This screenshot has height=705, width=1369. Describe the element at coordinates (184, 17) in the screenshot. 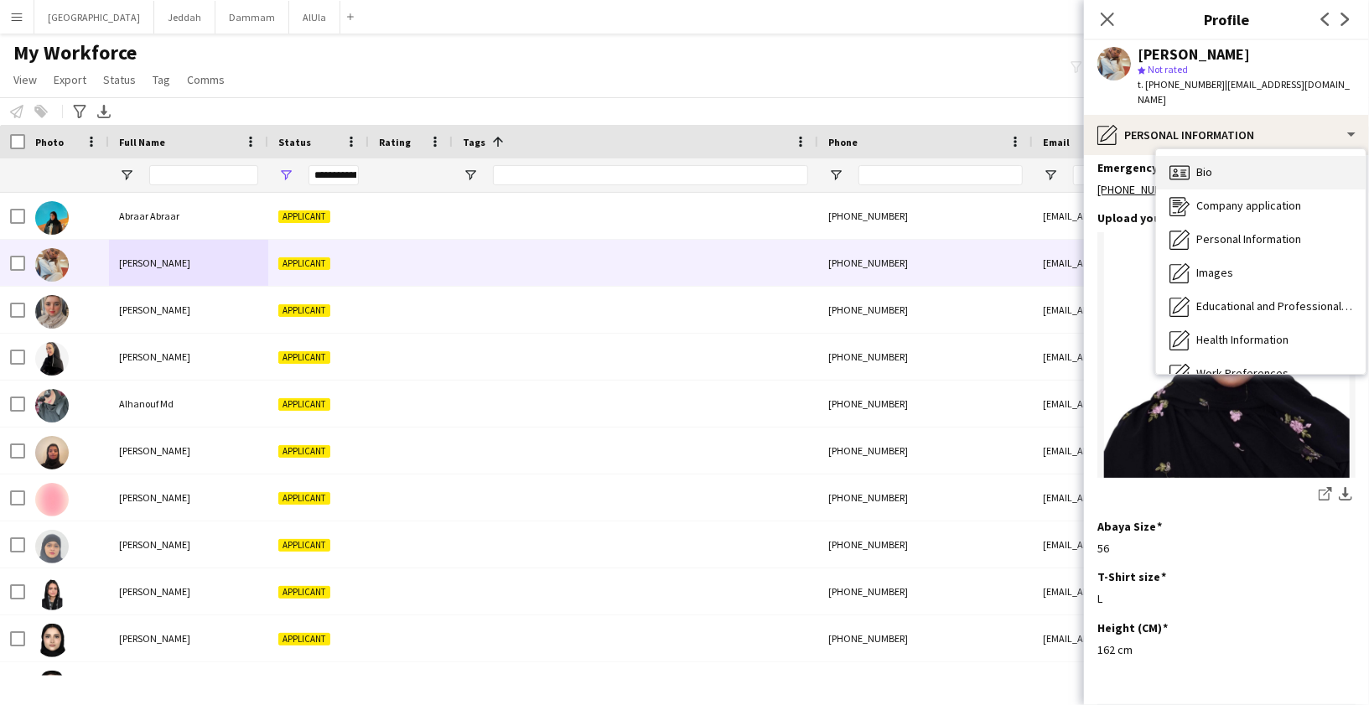

I see `button: Jeddah` at that location.